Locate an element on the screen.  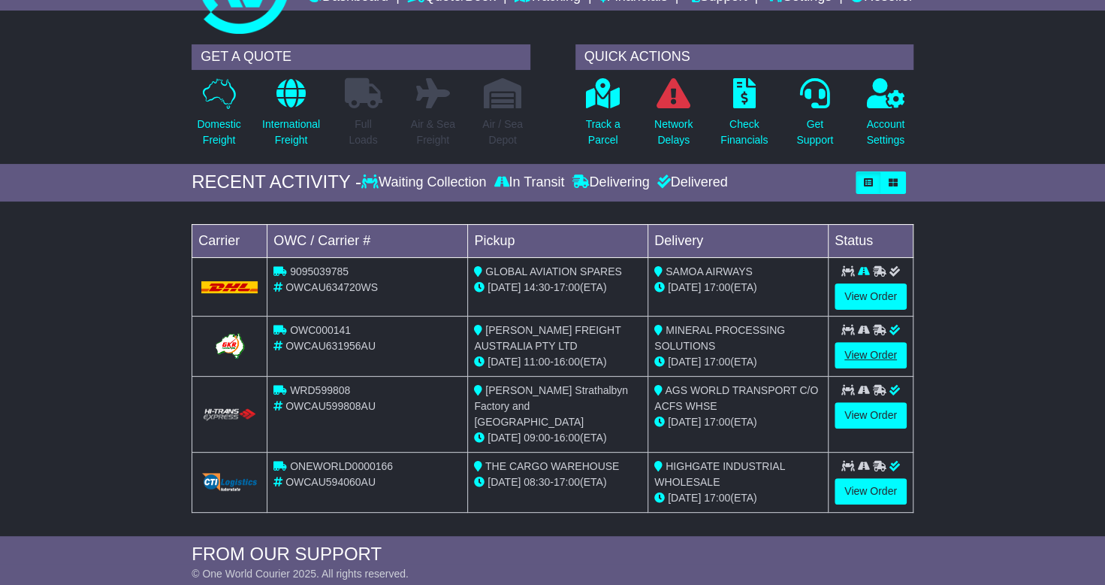
span: THE CARGO WAREHOUSE is located at coordinates (552, 466).